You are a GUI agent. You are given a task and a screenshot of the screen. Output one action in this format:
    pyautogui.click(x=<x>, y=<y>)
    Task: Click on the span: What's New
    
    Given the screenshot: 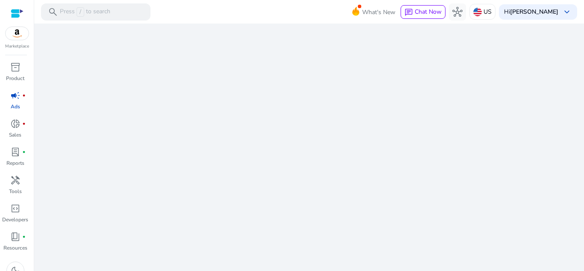 What is the action you would take?
    pyautogui.click(x=379, y=12)
    